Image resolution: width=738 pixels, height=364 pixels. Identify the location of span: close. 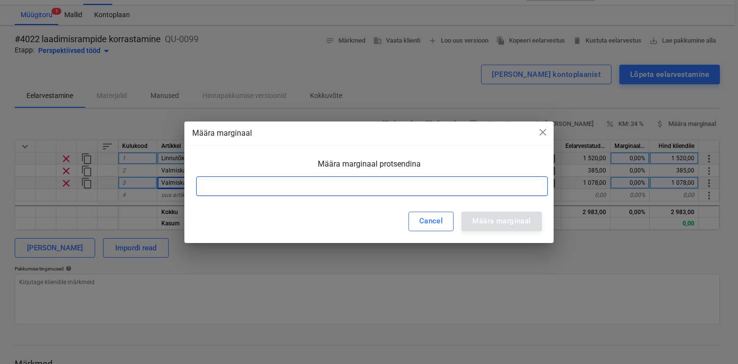
(543, 132).